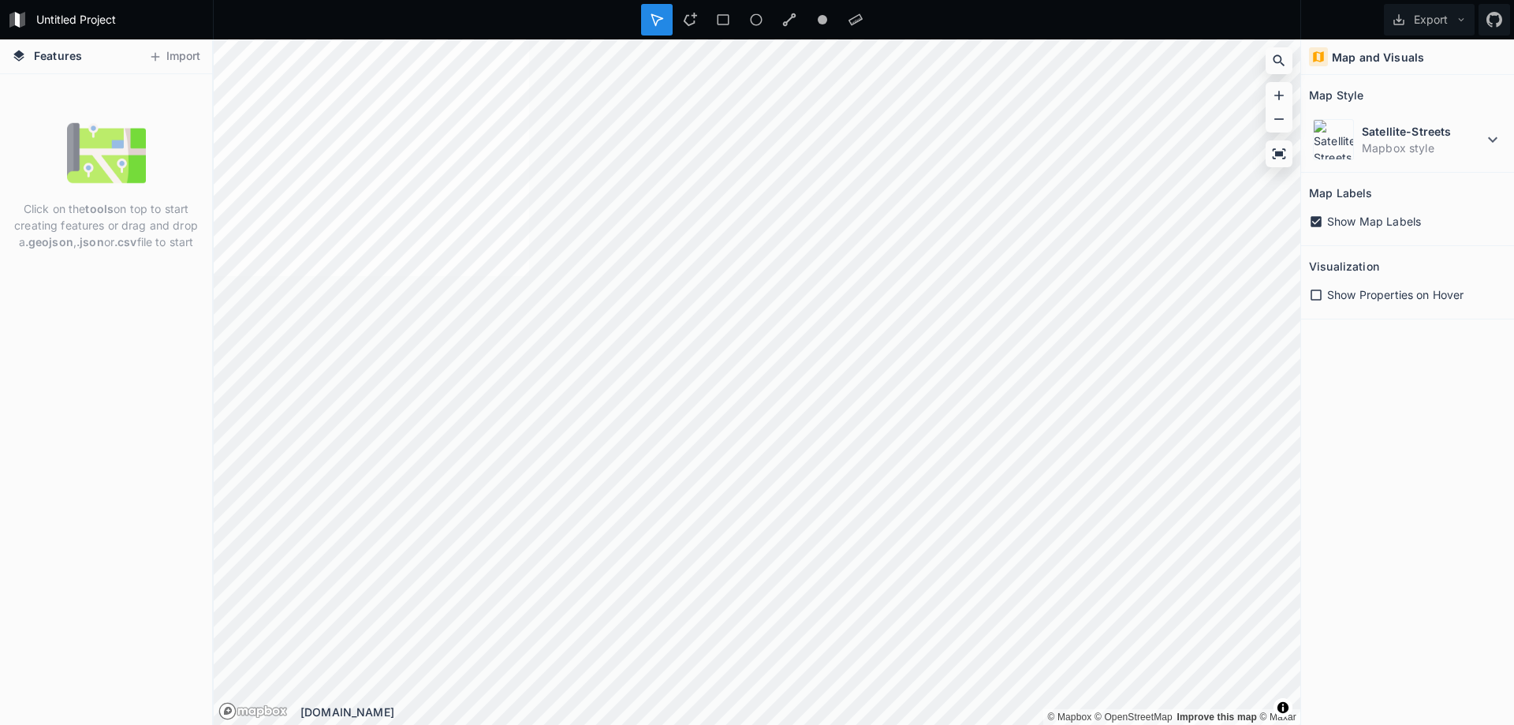 The height and width of the screenshot is (725, 1514). Describe the element at coordinates (1278, 717) in the screenshot. I see `a: Maxar` at that location.